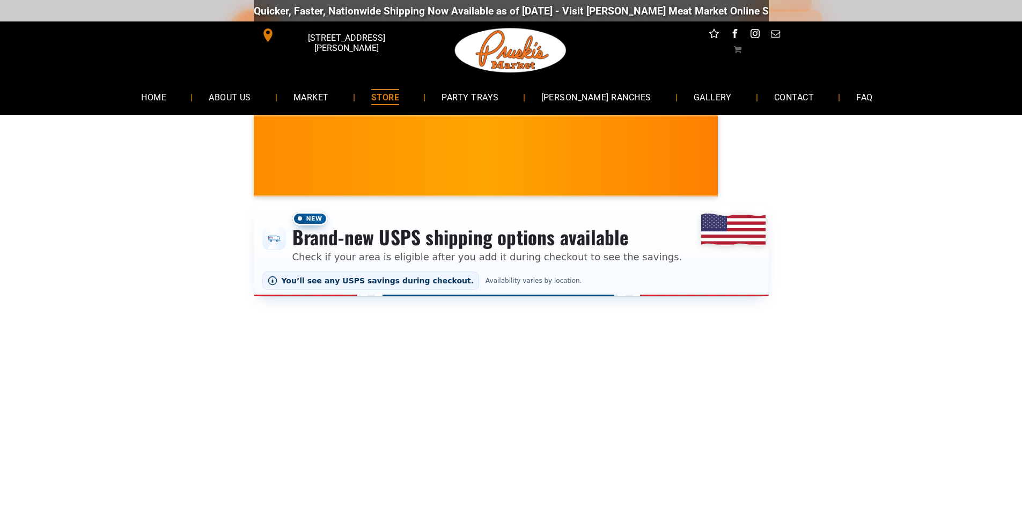 The image size is (1022, 512). Describe the element at coordinates (714, 35) in the screenshot. I see `a: Social network` at that location.